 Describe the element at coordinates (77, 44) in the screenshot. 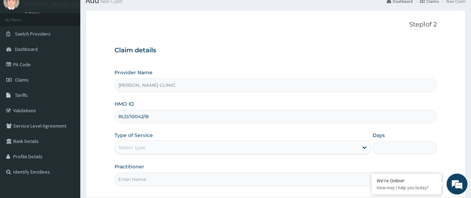

I see `div: Chat with us now` at that location.